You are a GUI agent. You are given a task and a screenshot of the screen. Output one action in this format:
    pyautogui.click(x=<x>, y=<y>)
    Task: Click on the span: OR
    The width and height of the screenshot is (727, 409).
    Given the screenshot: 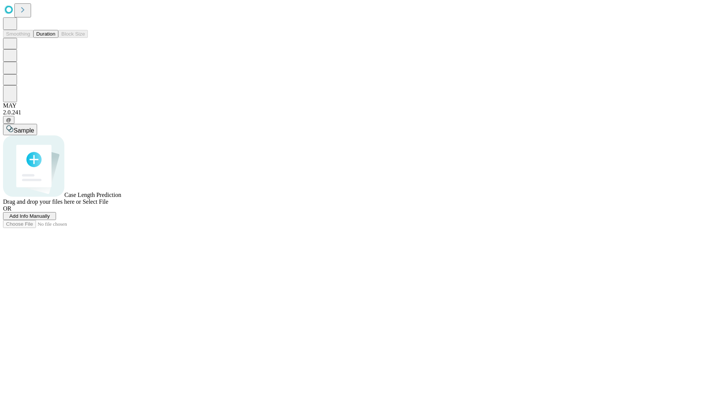 What is the action you would take?
    pyautogui.click(x=7, y=208)
    